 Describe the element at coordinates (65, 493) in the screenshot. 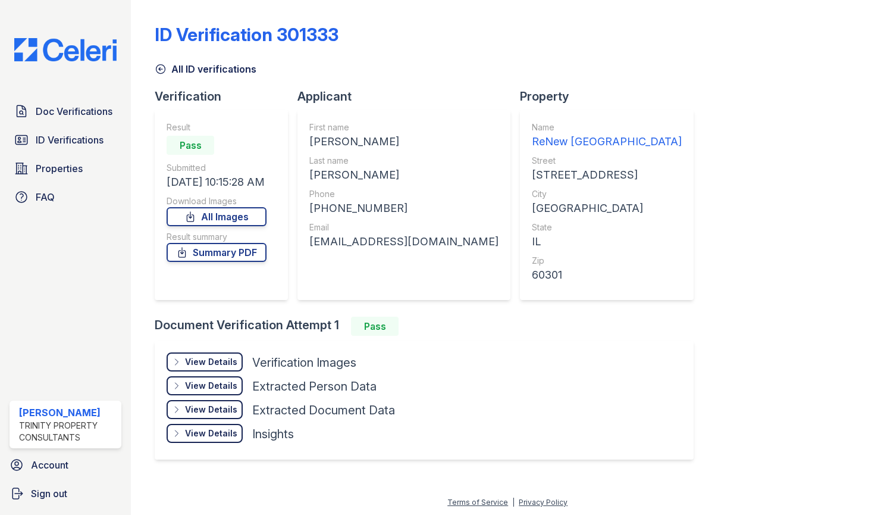

I see `a: Sign out` at that location.